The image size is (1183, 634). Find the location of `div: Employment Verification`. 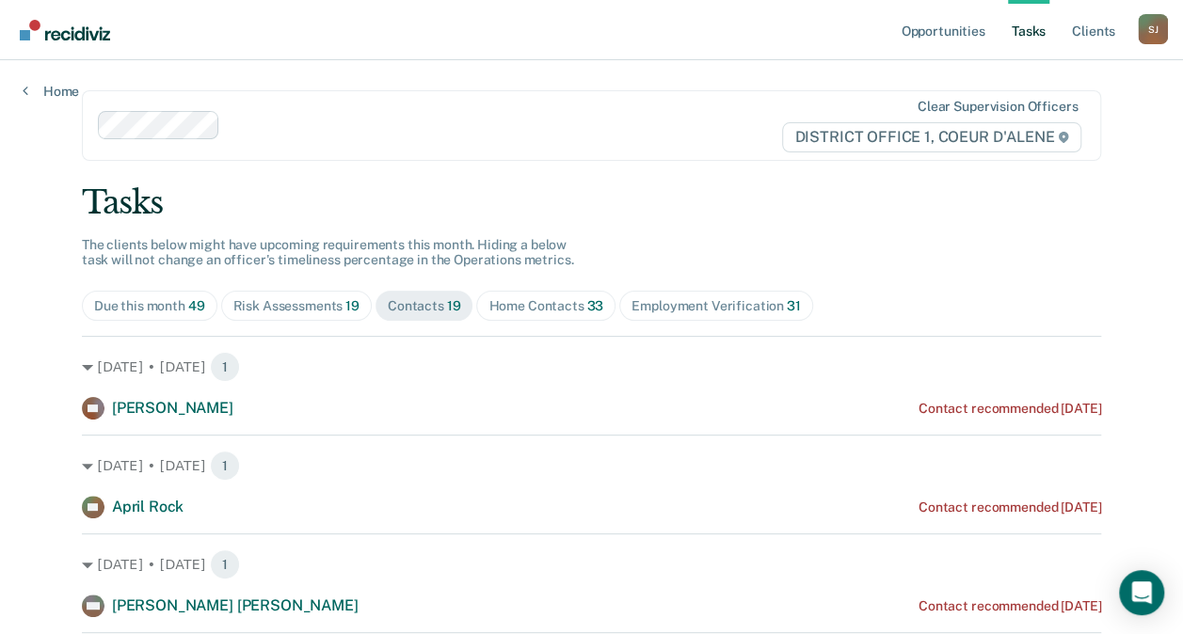

div: Employment Verification is located at coordinates (715, 306).